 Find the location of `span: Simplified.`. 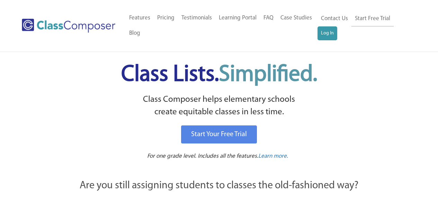

span: Simplified. is located at coordinates (268, 75).